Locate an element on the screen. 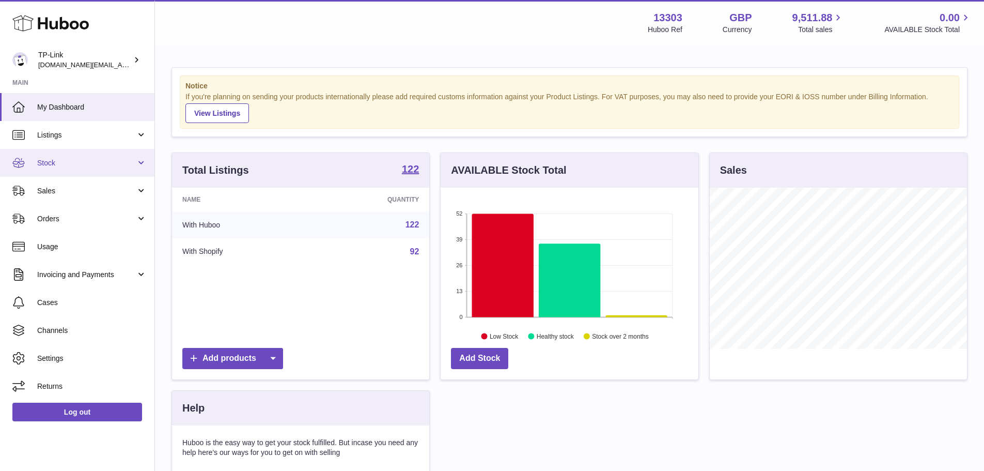  a: 0.00 AVAILABLE Stock Total is located at coordinates (928, 23).